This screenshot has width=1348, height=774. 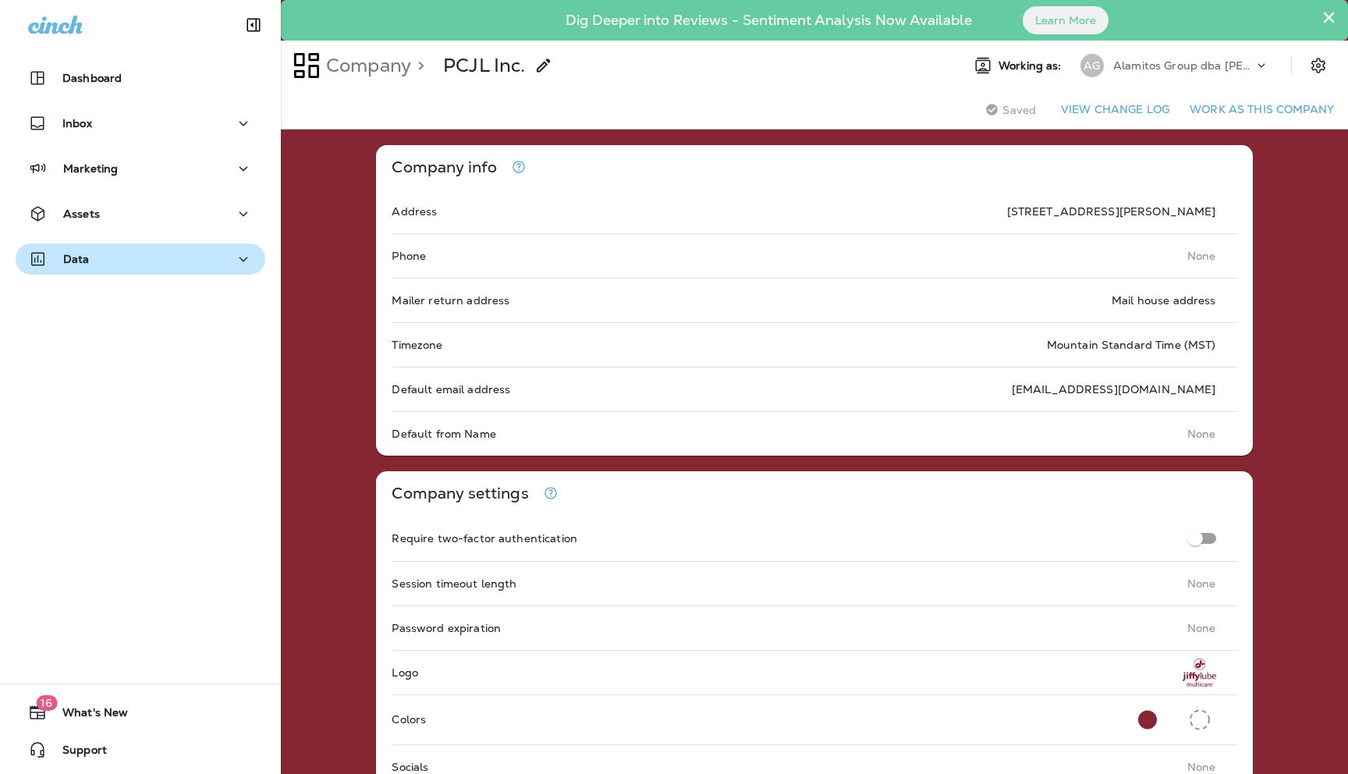 I want to click on div: AG, so click(x=1092, y=66).